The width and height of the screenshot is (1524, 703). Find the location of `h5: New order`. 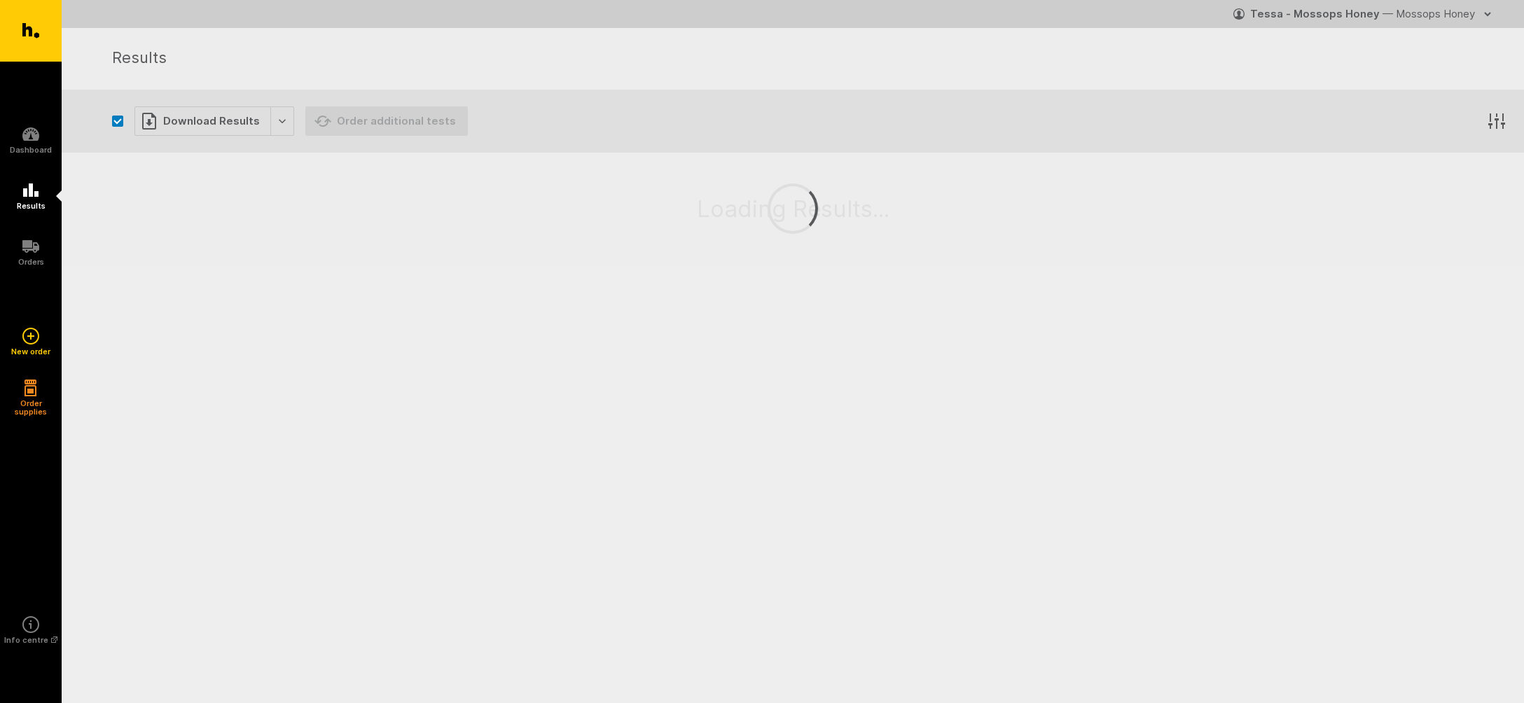

h5: New order is located at coordinates (31, 352).